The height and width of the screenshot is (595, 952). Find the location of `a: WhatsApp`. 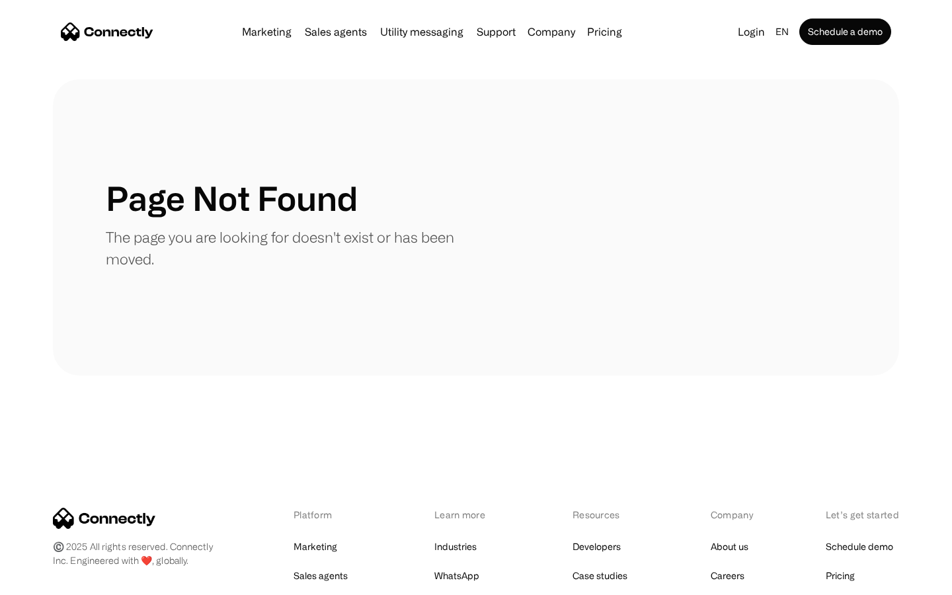

a: WhatsApp is located at coordinates (457, 576).